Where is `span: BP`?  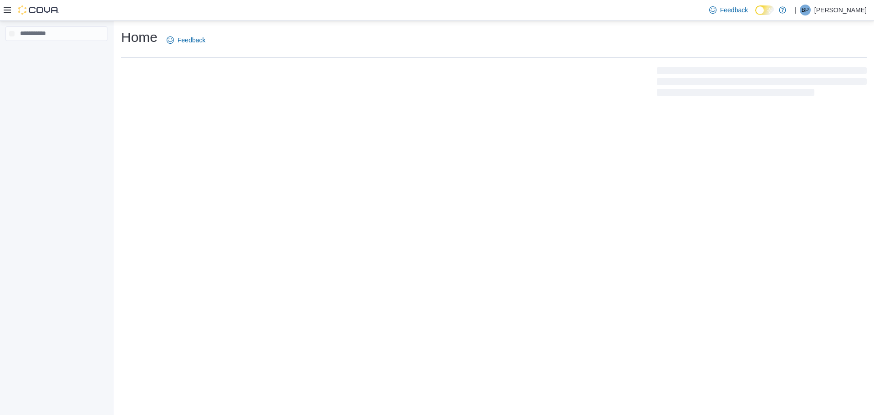
span: BP is located at coordinates (805, 10).